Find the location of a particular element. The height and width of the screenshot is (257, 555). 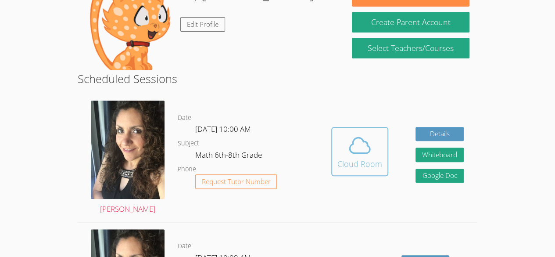

span: Request Tutor Number is located at coordinates (236, 181).